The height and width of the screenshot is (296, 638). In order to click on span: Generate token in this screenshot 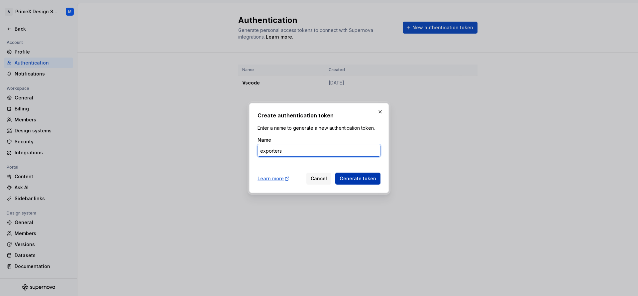, I will do `click(358, 178)`.